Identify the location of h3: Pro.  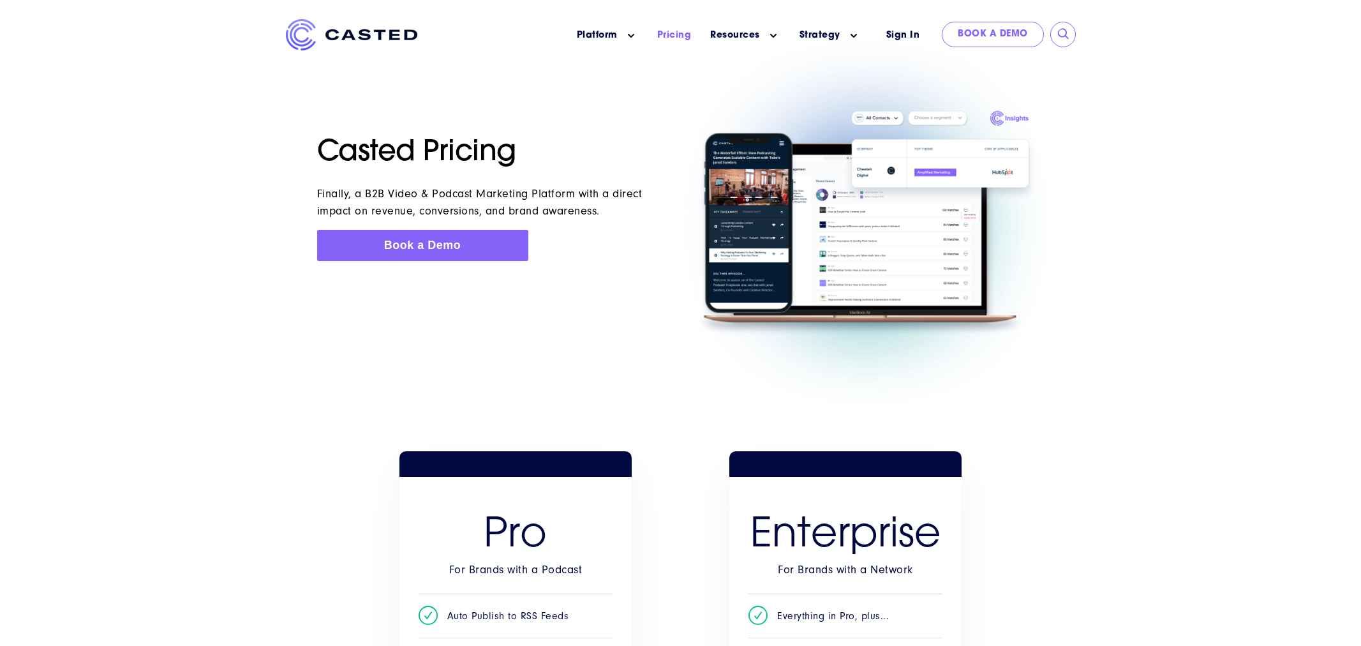
(516, 536).